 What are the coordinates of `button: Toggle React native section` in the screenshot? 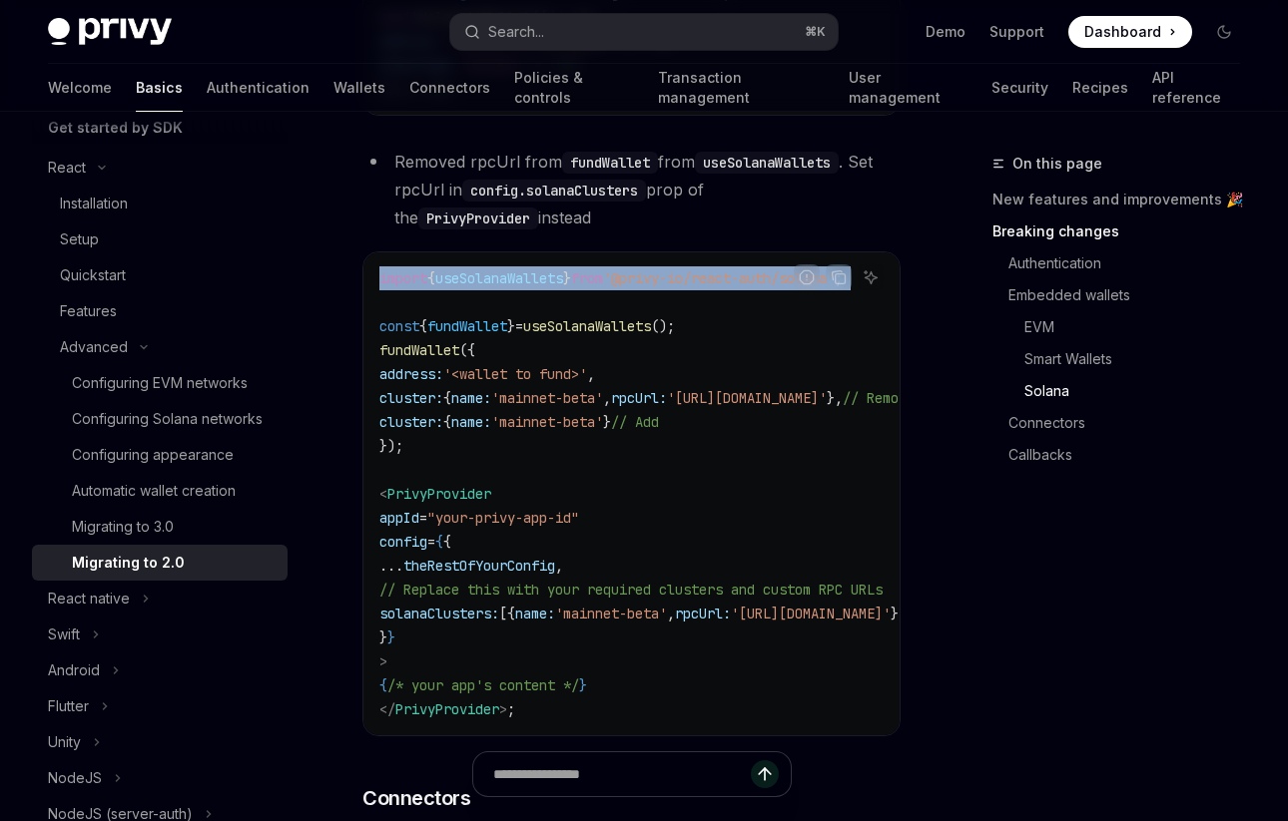 It's located at (160, 599).